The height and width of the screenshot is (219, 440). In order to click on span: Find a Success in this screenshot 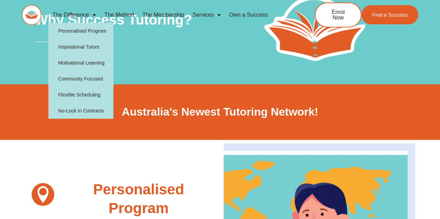, I will do `click(390, 15)`.